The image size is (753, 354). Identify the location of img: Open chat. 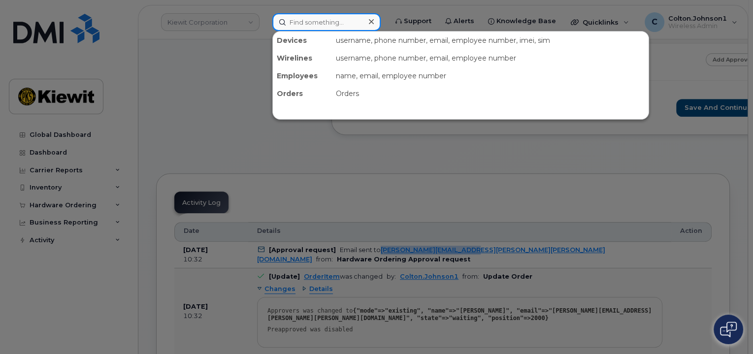
(728, 330).